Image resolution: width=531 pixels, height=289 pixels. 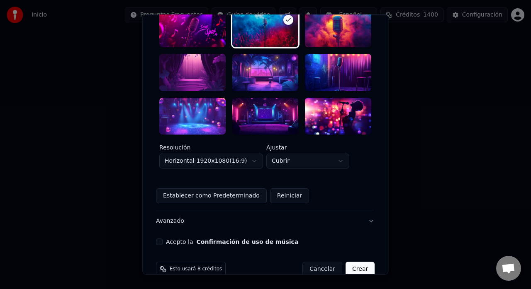 I want to click on button: Crear, so click(x=360, y=270).